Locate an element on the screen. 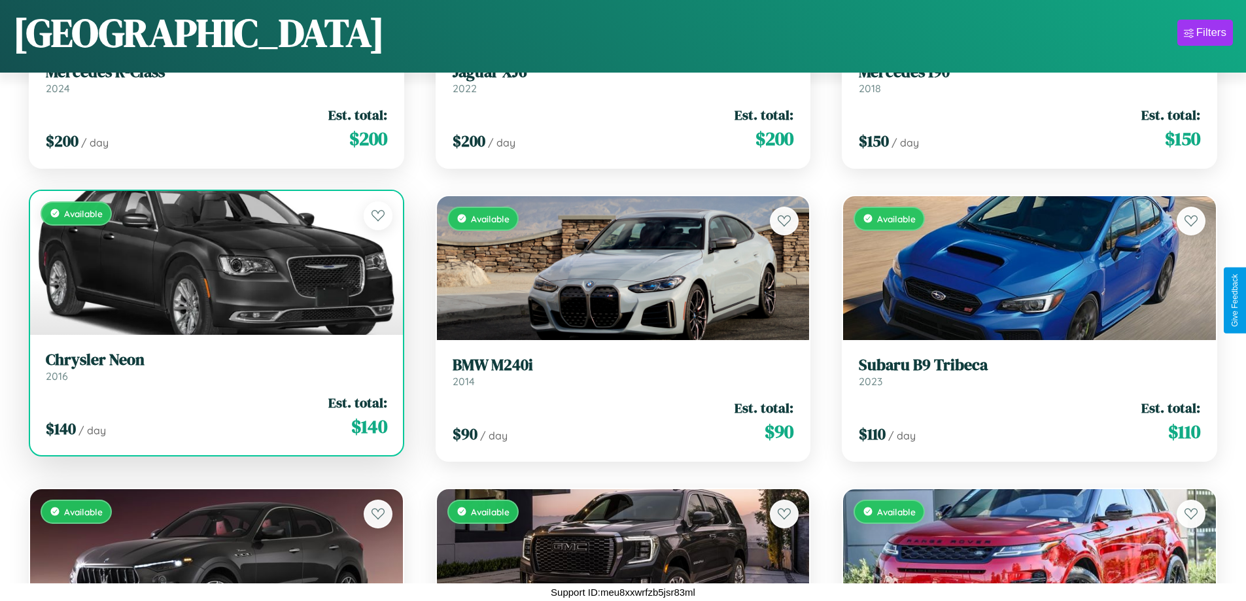  a: Subaru B9 Tribeca2023 is located at coordinates (1030, 372).